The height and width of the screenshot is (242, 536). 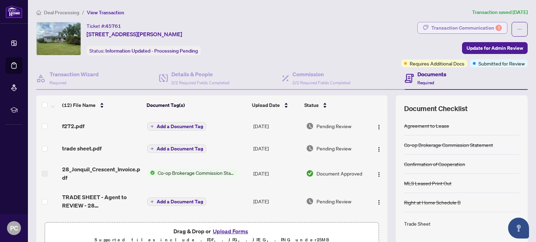 I want to click on button: Upload Forms, so click(x=230, y=232).